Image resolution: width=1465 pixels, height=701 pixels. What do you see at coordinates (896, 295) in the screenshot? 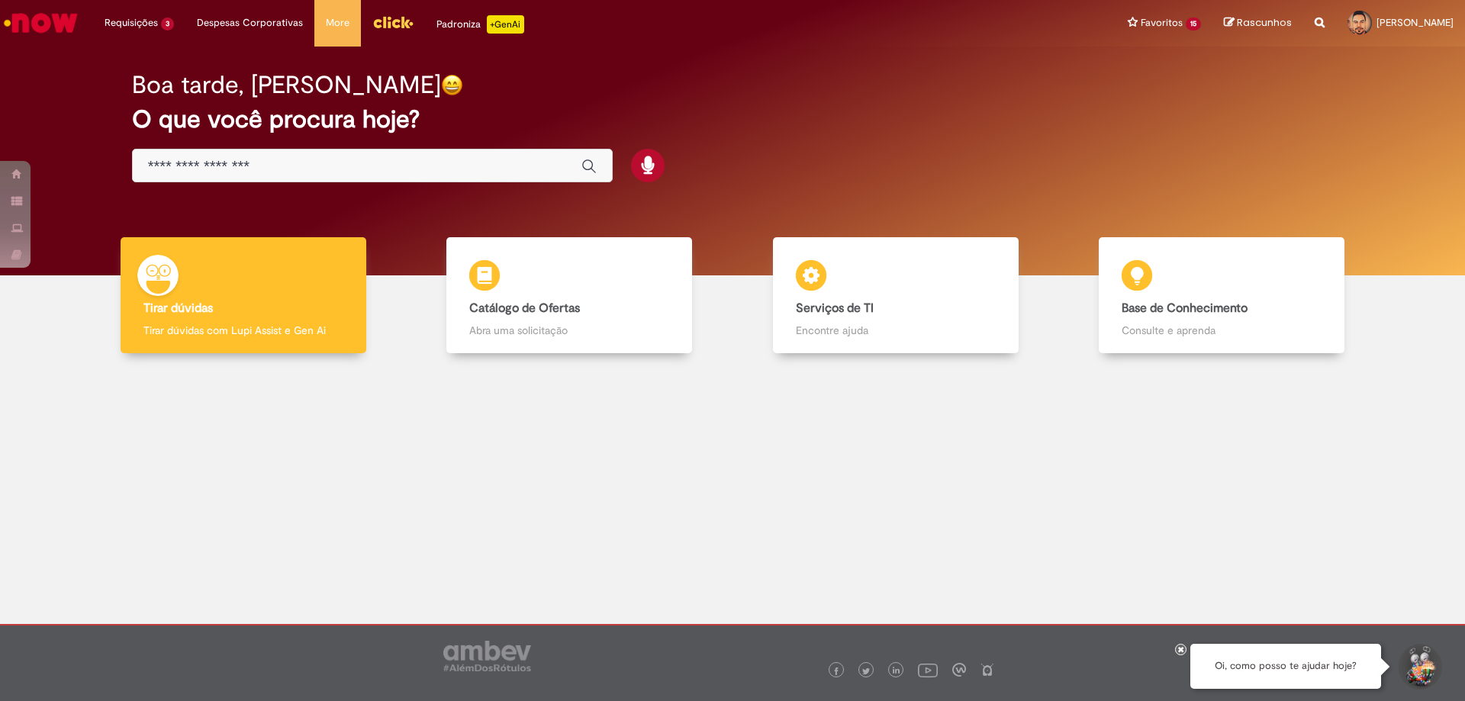
I see `a: Serviços de TI Encontre ajuda` at bounding box center [896, 295].